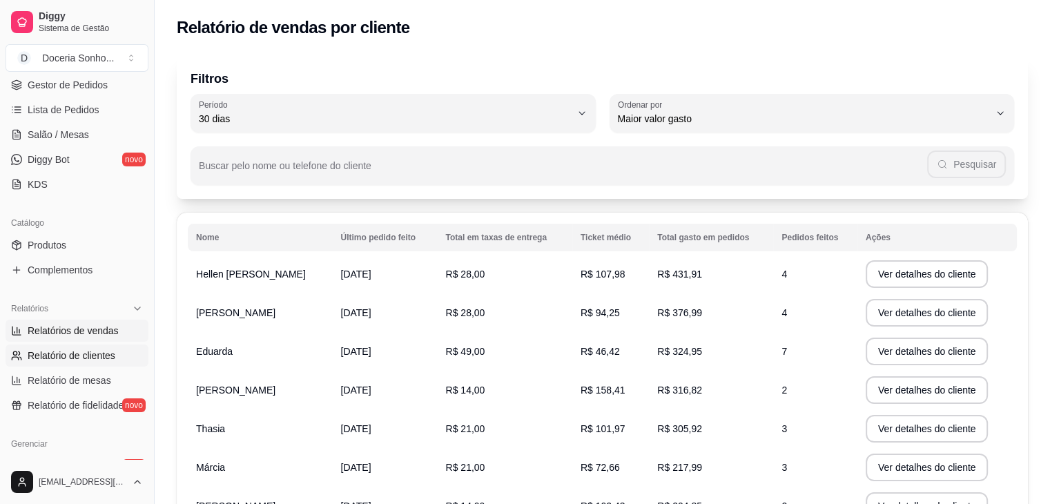  I want to click on th: Ticket médio, so click(610, 237).